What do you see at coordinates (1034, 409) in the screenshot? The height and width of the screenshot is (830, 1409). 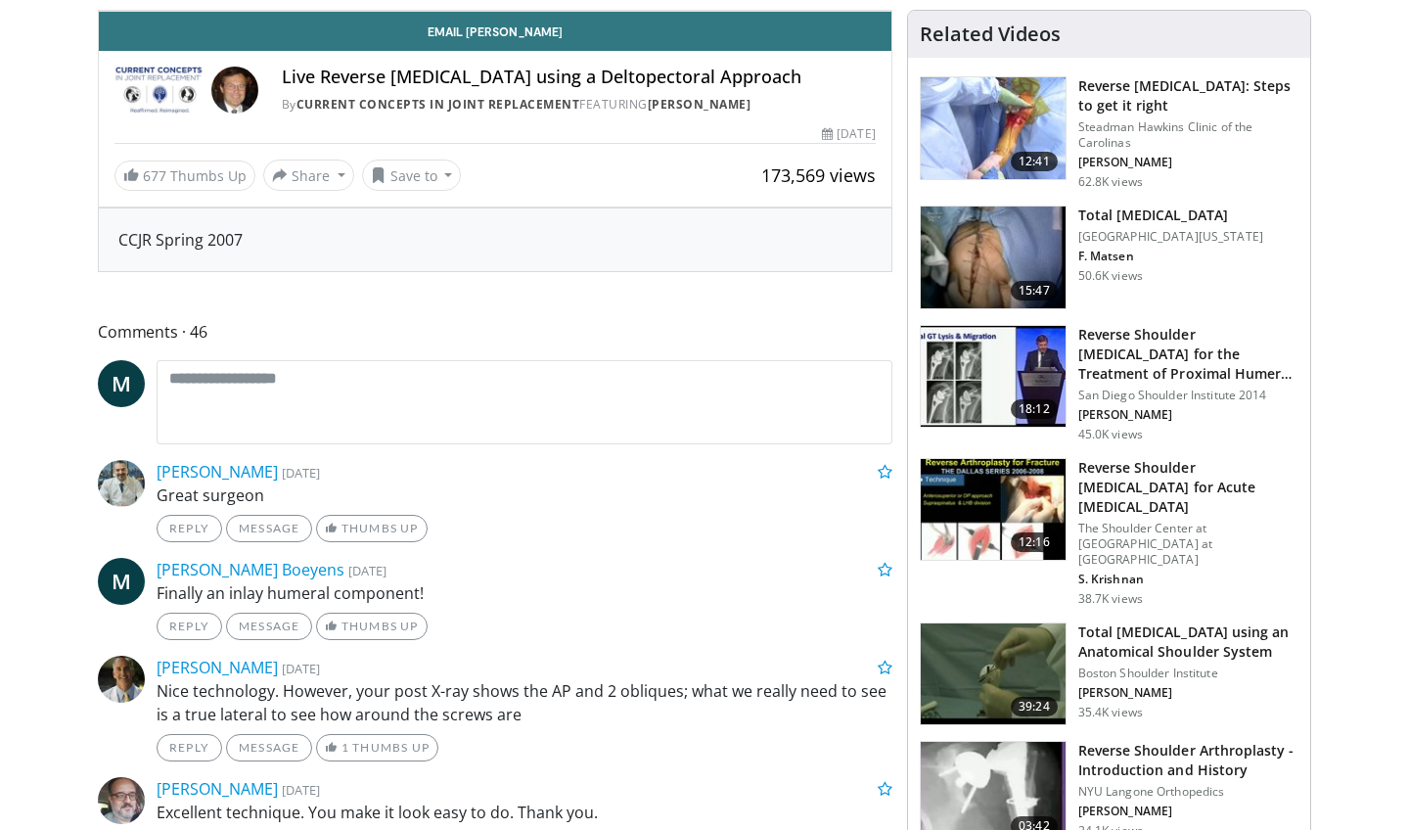 I see `span: 18:12` at bounding box center [1034, 409].